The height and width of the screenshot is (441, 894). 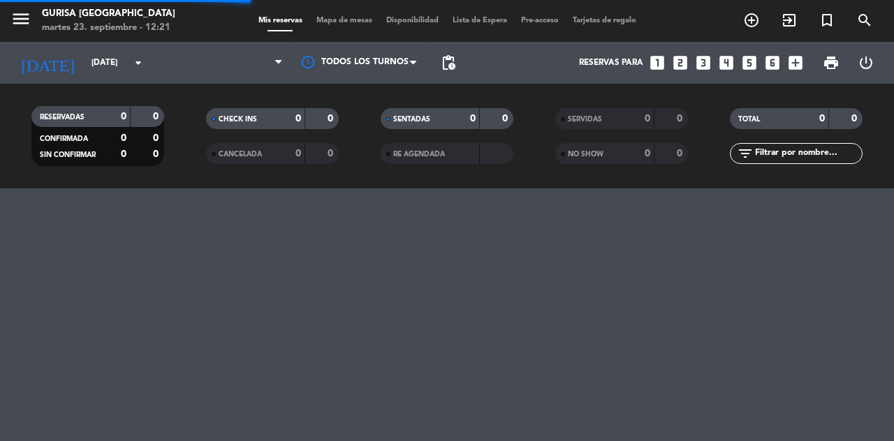 What do you see at coordinates (419, 154) in the screenshot?
I see `span: RE AGENDADA` at bounding box center [419, 154].